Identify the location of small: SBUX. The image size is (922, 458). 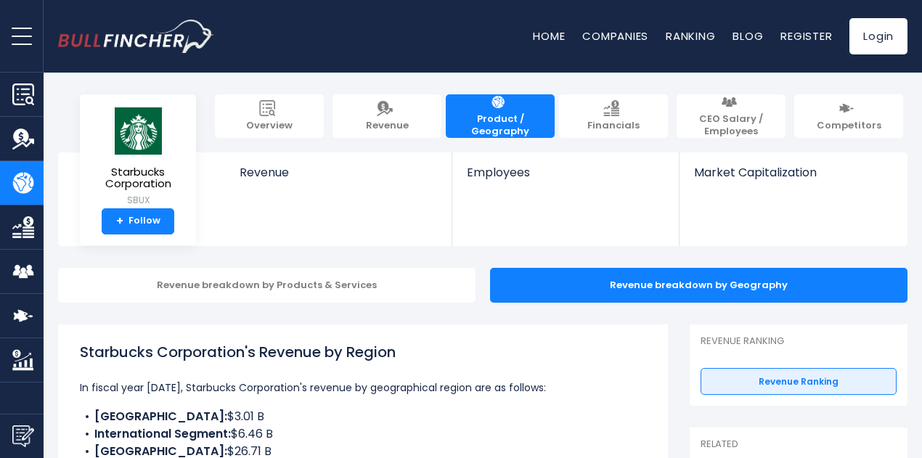
(138, 200).